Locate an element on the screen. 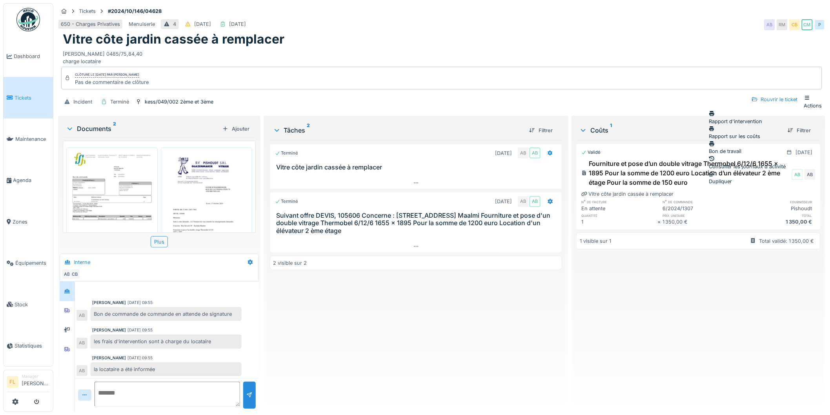  span: Maintenance is located at coordinates (33, 139).